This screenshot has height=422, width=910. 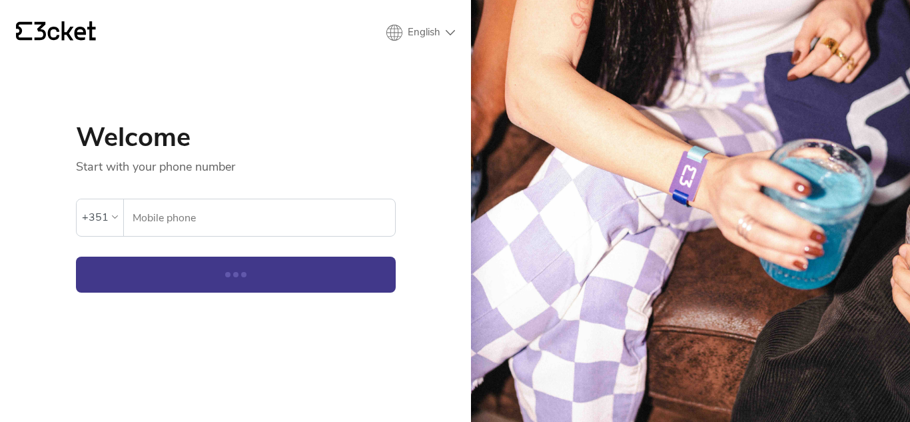 What do you see at coordinates (95, 217) in the screenshot?
I see `div: +351` at bounding box center [95, 217].